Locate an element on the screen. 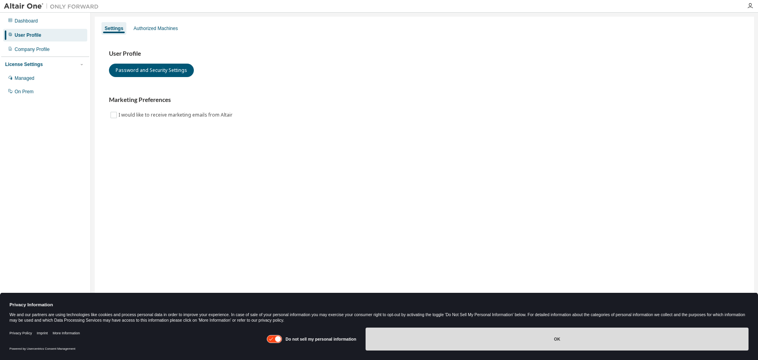 This screenshot has height=360, width=758. label: I would like to receive marketing emails from Altair is located at coordinates (176, 115).